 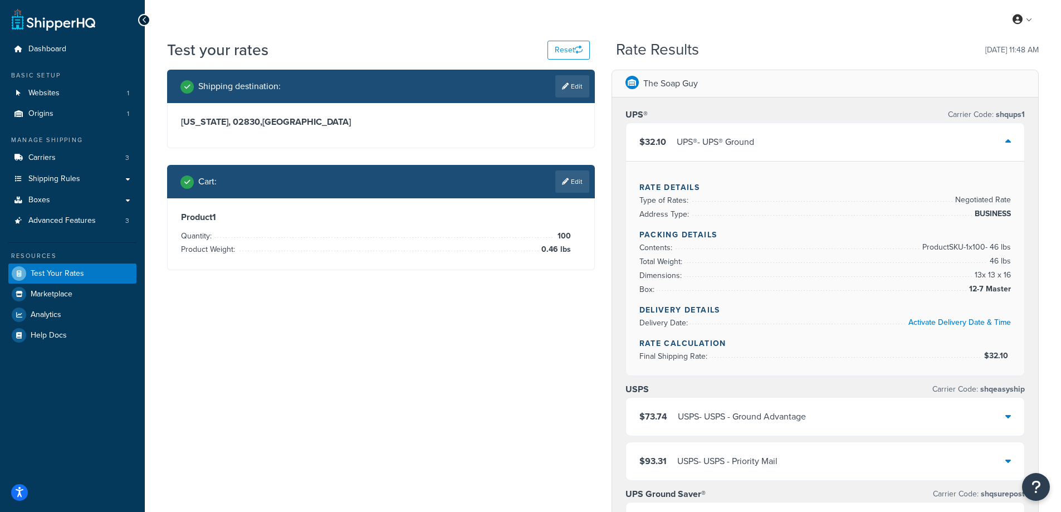 I want to click on a: Activate Delivery Date & Time, so click(x=959, y=322).